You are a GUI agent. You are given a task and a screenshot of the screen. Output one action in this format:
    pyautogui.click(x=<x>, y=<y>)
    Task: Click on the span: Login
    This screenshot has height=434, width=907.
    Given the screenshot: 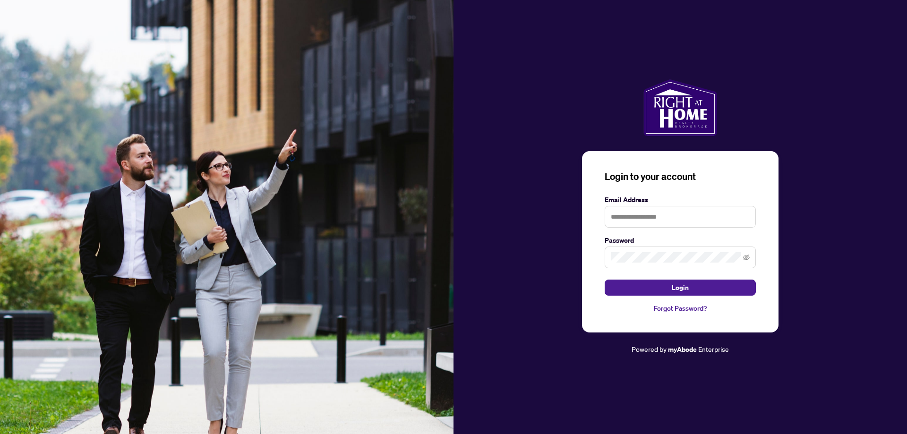 What is the action you would take?
    pyautogui.click(x=680, y=288)
    